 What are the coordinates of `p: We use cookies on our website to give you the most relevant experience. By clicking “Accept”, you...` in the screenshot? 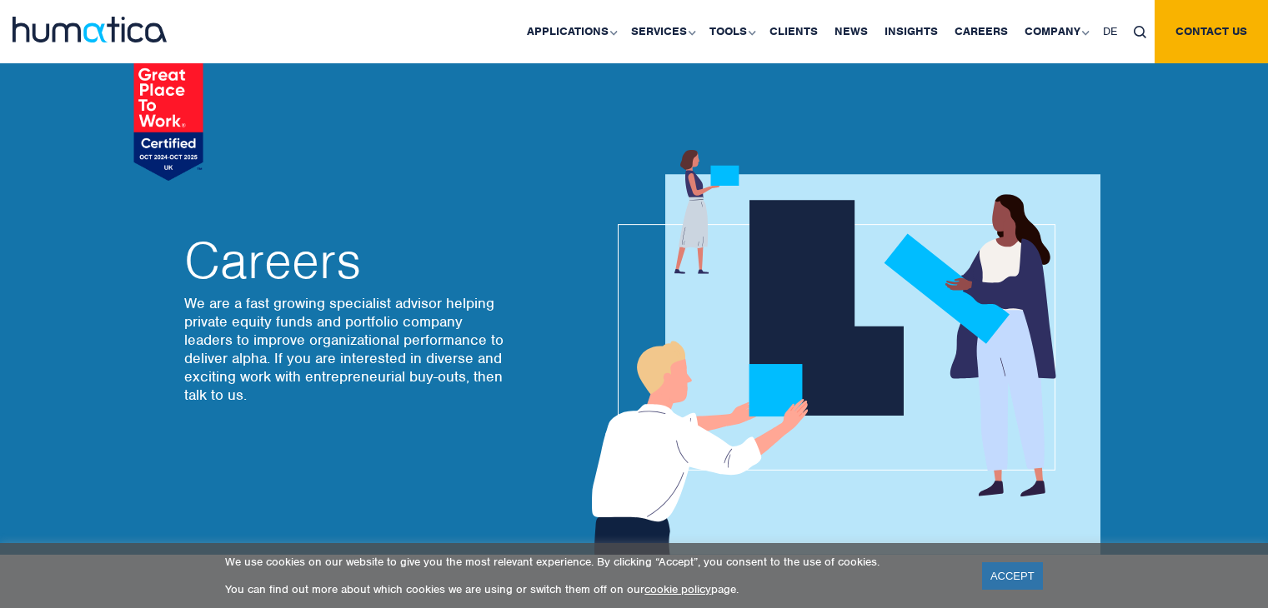 It's located at (593, 562).